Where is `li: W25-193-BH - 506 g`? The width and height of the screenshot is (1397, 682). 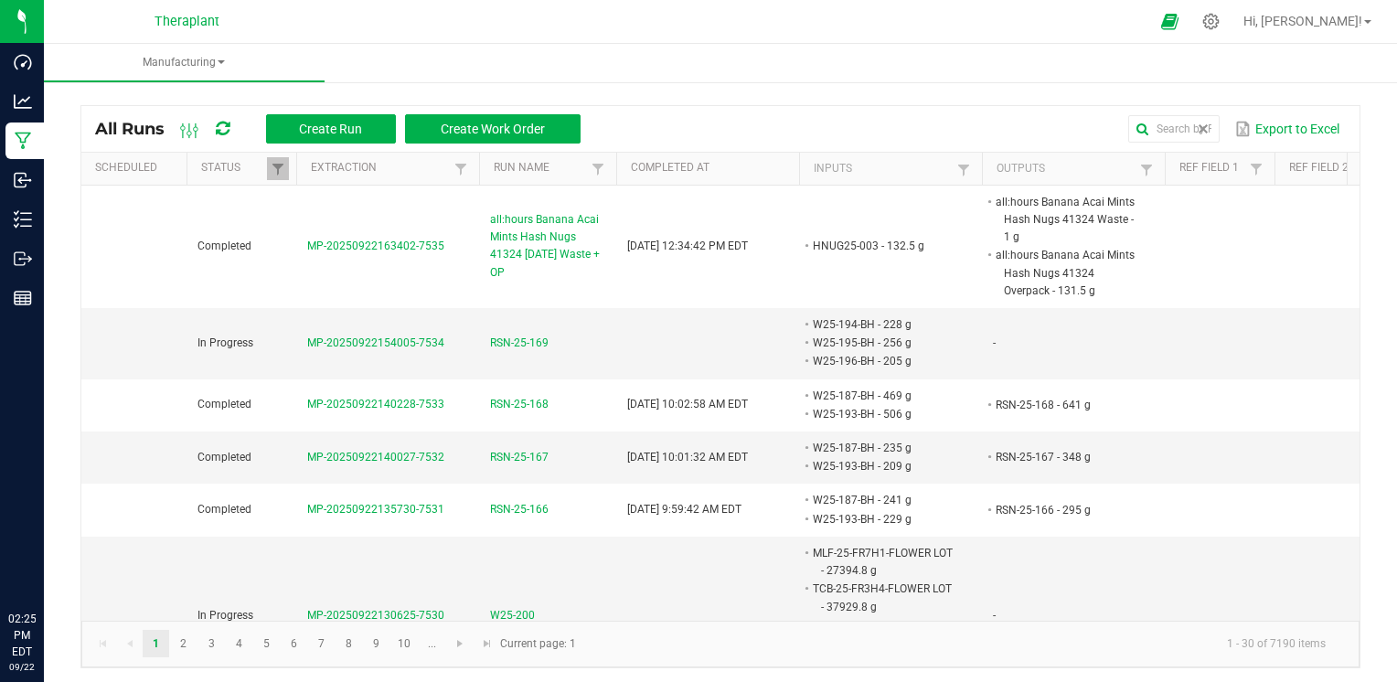
li: W25-193-BH - 506 g is located at coordinates (882, 414).